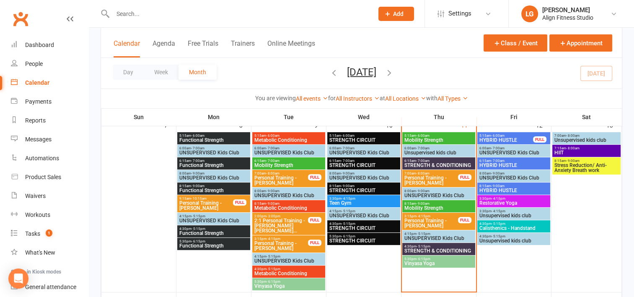 Image resolution: width=634 pixels, height=297 pixels. I want to click on div: Align Fitness Studio, so click(568, 18).